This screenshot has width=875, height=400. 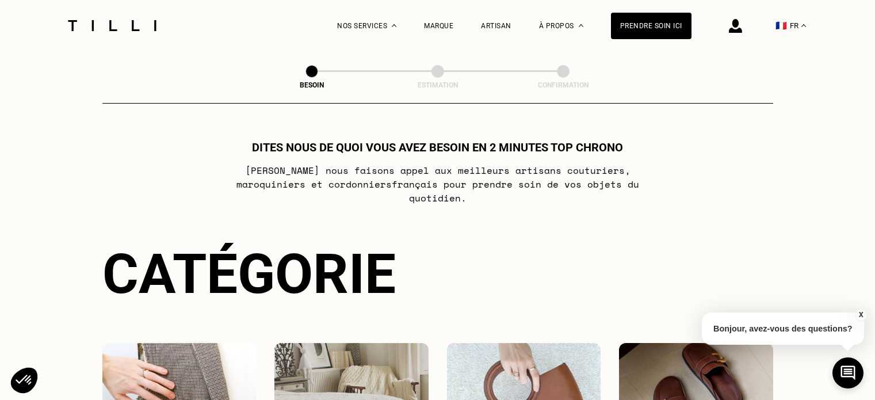 I want to click on a: Prendre soin ici, so click(x=651, y=26).